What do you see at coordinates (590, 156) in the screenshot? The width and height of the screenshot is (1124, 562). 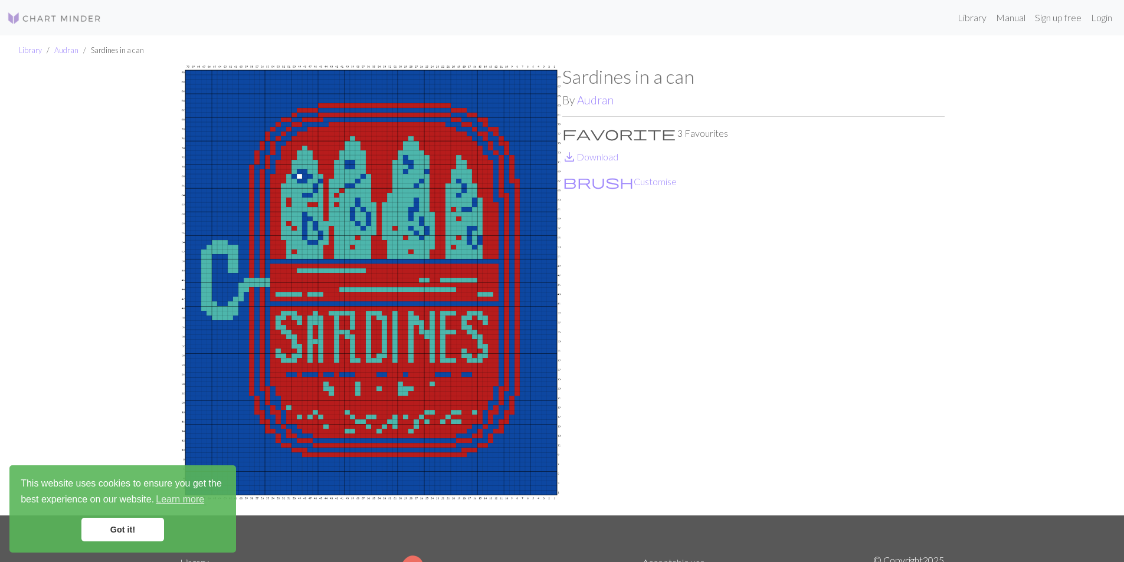 I see `a: DownloadDownload` at bounding box center [590, 156].